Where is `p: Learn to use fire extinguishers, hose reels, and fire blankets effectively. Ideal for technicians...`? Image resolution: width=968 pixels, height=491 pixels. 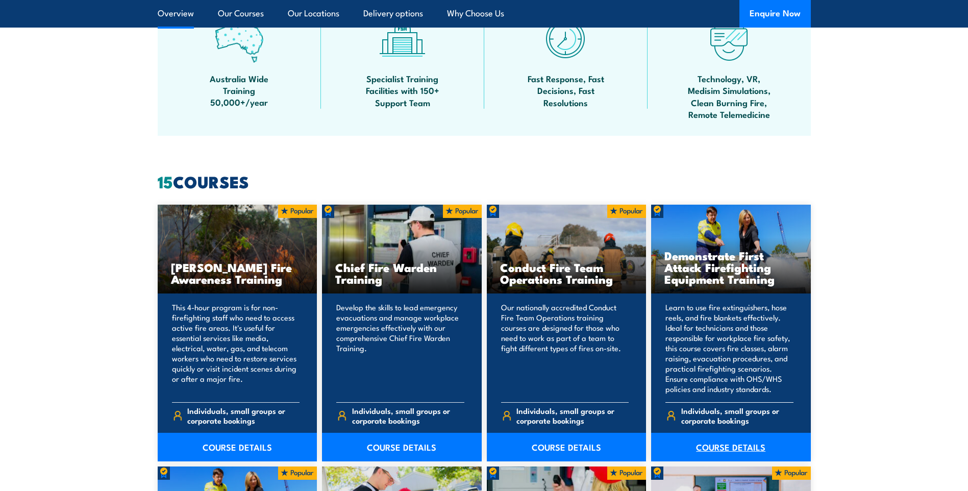 p: Learn to use fire extinguishers, hose reels, and fire blankets effectively. Ideal for technicians... is located at coordinates (729, 348).